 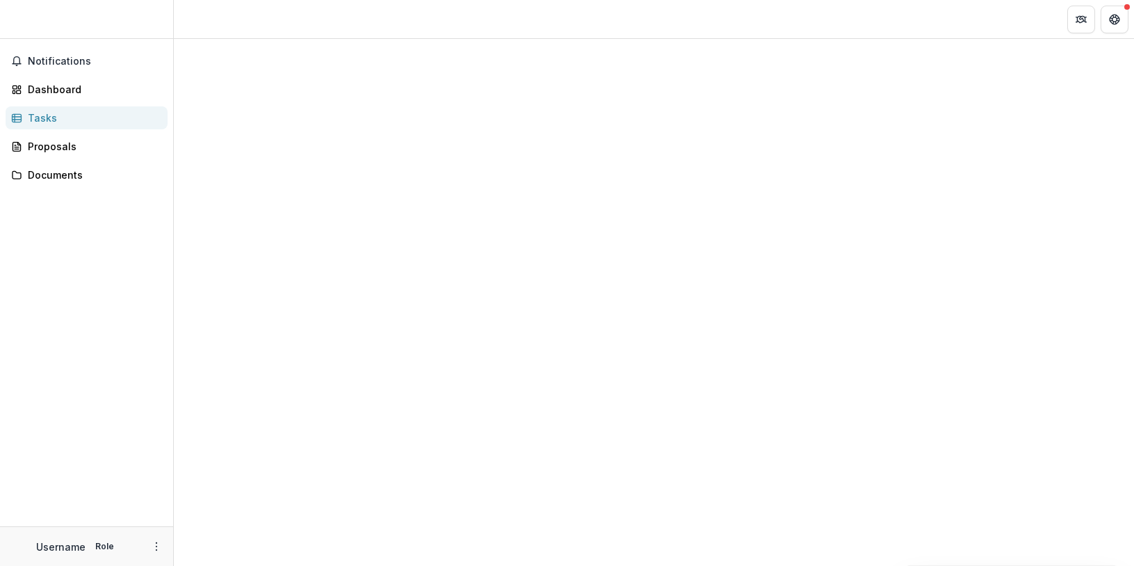 I want to click on a: Proposals, so click(x=86, y=146).